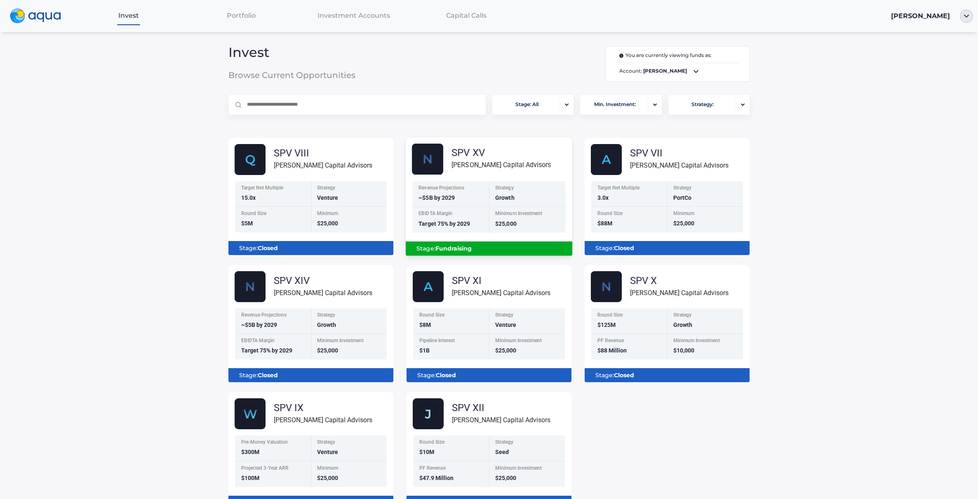 The width and height of the screenshot is (978, 499). What do you see at coordinates (502, 452) in the screenshot?
I see `span: Seed` at bounding box center [502, 452].